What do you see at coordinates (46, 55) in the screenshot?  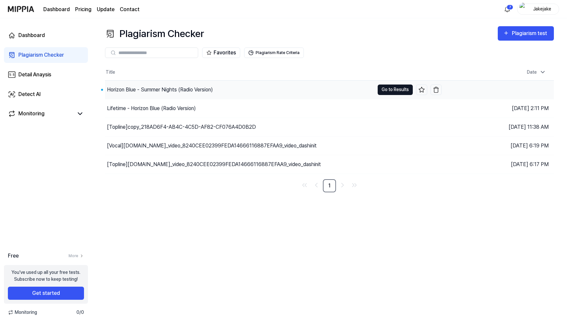 I see `a: Plagiarism Checker` at bounding box center [46, 55].